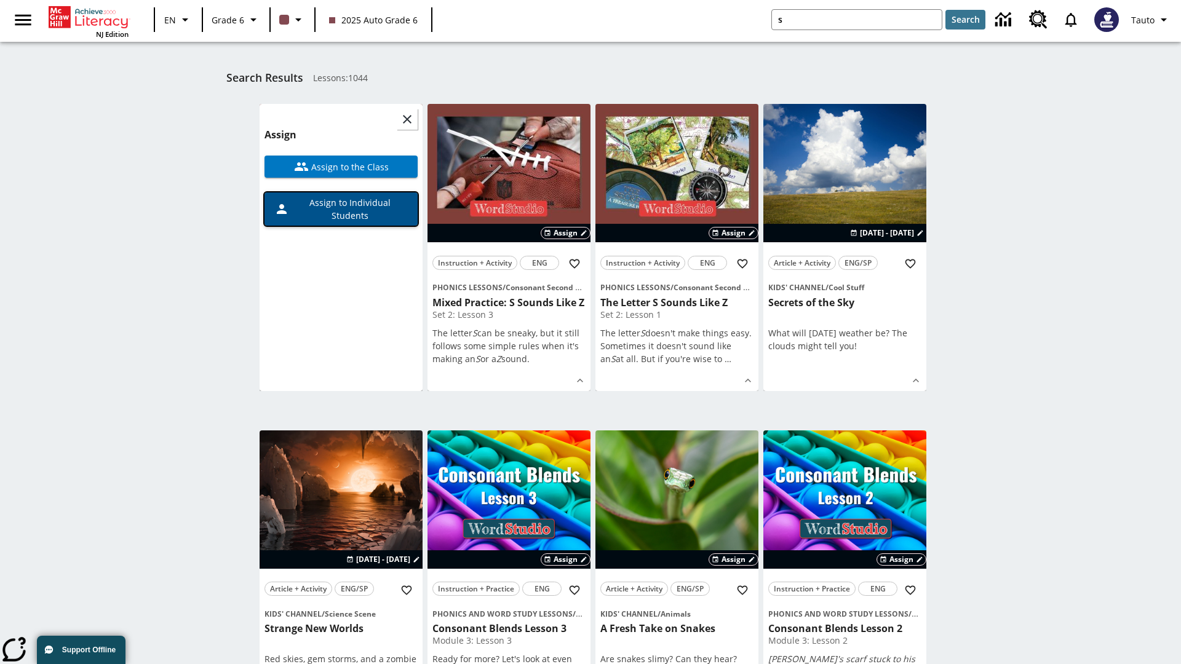 The width and height of the screenshot is (1181, 664). Describe the element at coordinates (508, 346) in the screenshot. I see `p: The letter can be sneaky, but it still follows some simple rules when it's making an or a sound.` at that location.